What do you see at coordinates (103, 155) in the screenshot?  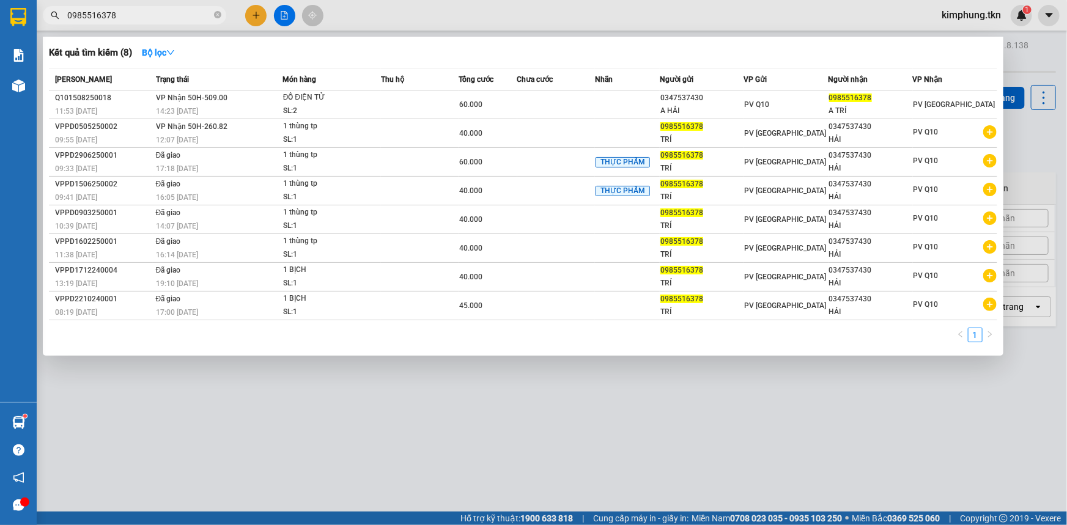 I see `div: VPPD2906250001` at bounding box center [103, 155].